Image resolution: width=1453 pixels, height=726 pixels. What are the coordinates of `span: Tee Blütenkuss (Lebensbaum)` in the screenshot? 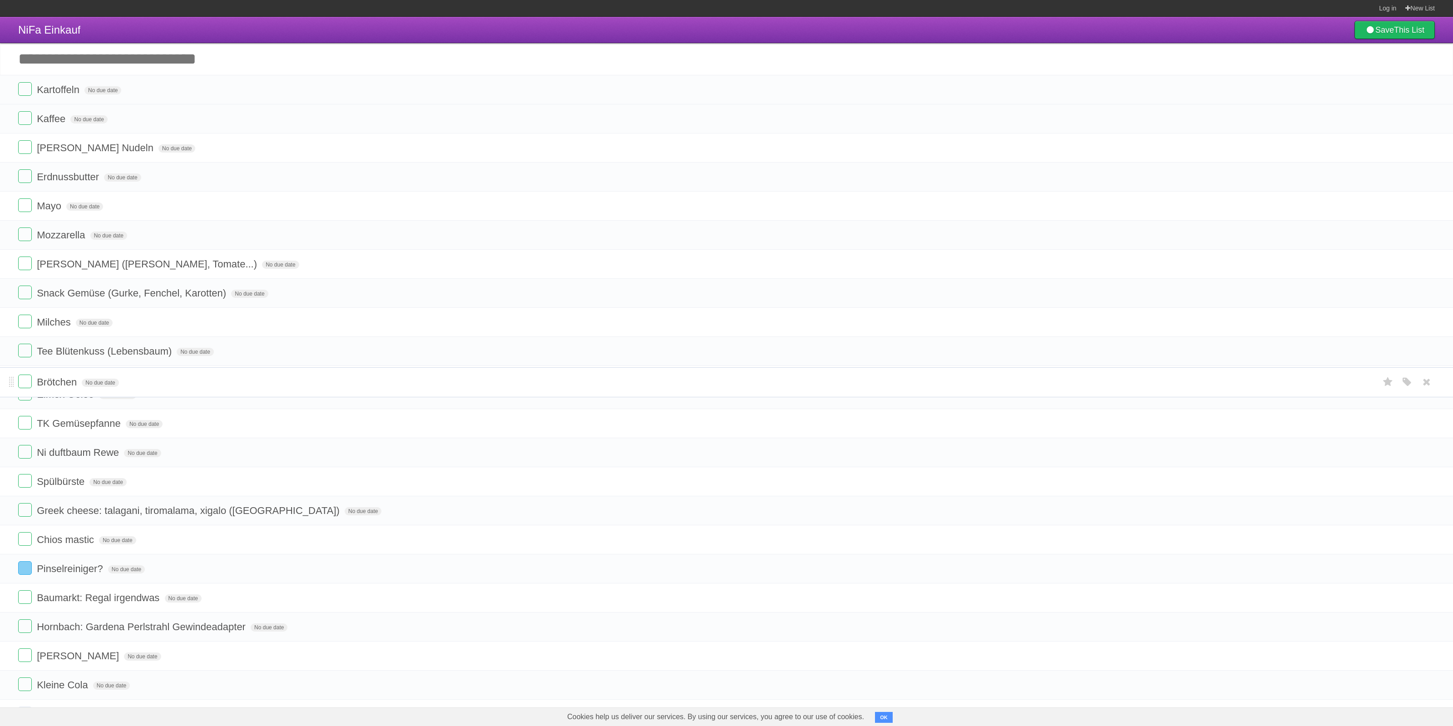 It's located at (105, 351).